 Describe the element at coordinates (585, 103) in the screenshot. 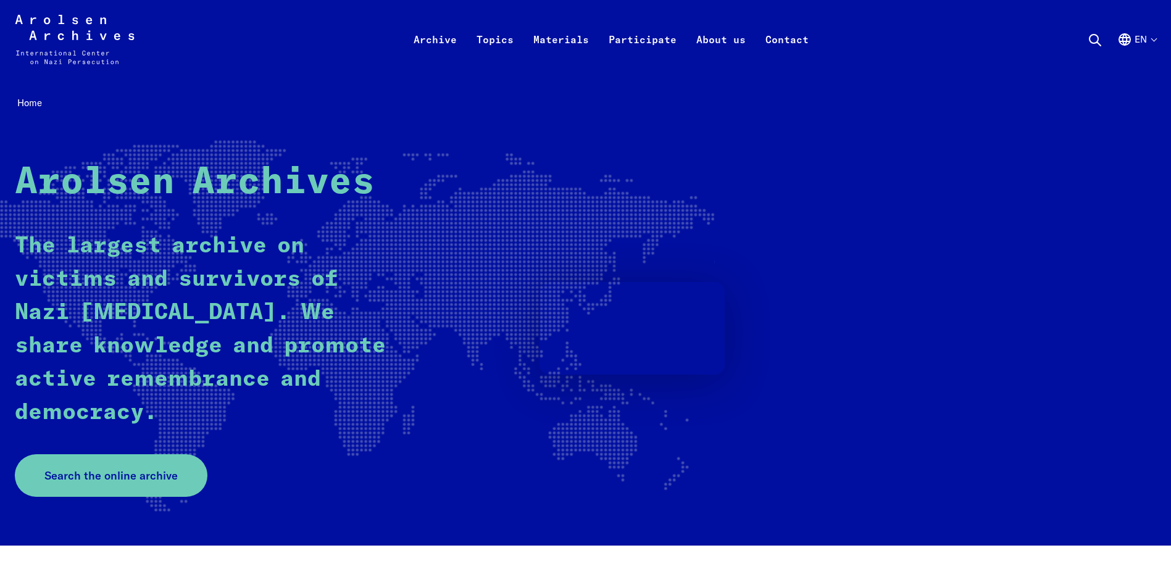

I see `nav: Breadcrumb` at that location.